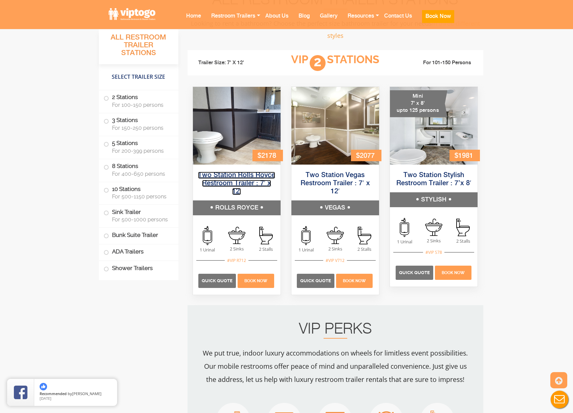 The width and height of the screenshot is (573, 413). Describe the element at coordinates (193, 20) in the screenshot. I see `a: Home` at that location.